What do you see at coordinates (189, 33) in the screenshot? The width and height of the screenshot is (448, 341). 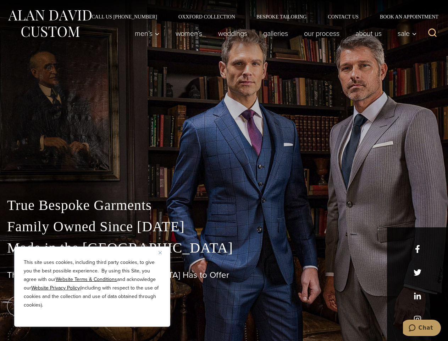 I see `a: Women’s` at bounding box center [189, 33].